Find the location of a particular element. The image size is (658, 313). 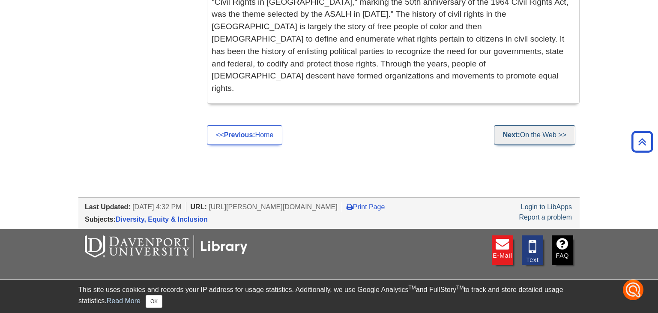

div: This site uses cookies and records your IP address for usage statistics. Additionally, we use Goo... is located at coordinates (329, 296).